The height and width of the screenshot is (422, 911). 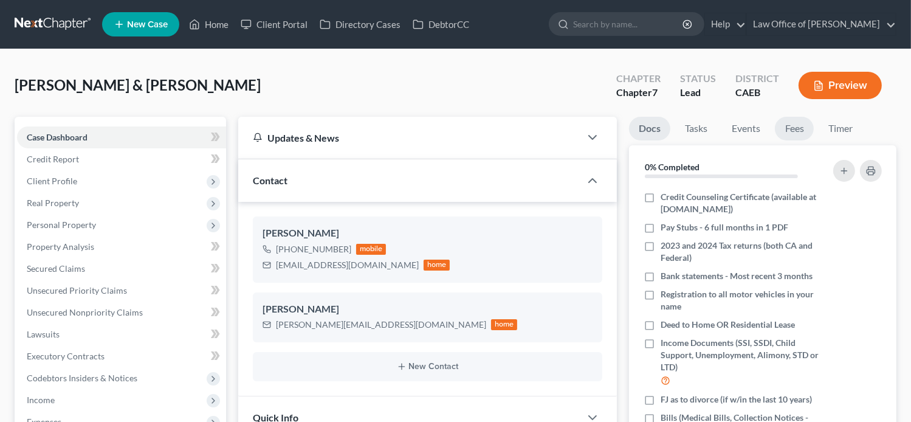 I want to click on a: Property Analysis, so click(x=122, y=247).